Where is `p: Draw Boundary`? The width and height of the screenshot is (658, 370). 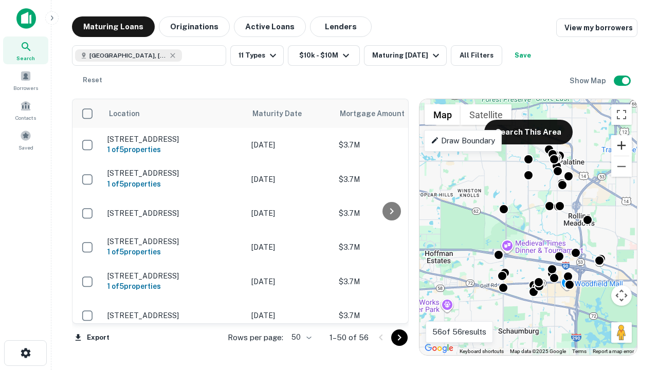 p: Draw Boundary is located at coordinates (463, 141).